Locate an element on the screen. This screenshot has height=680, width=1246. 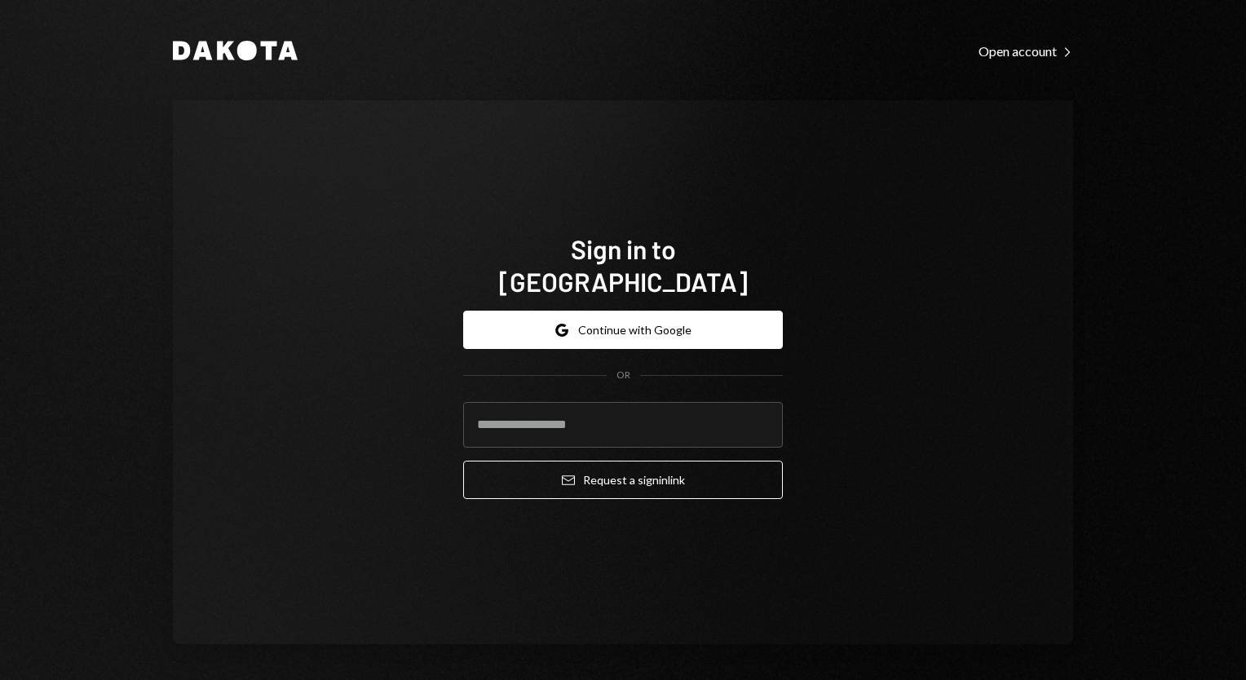
button: Request a signinlink is located at coordinates (623, 480).